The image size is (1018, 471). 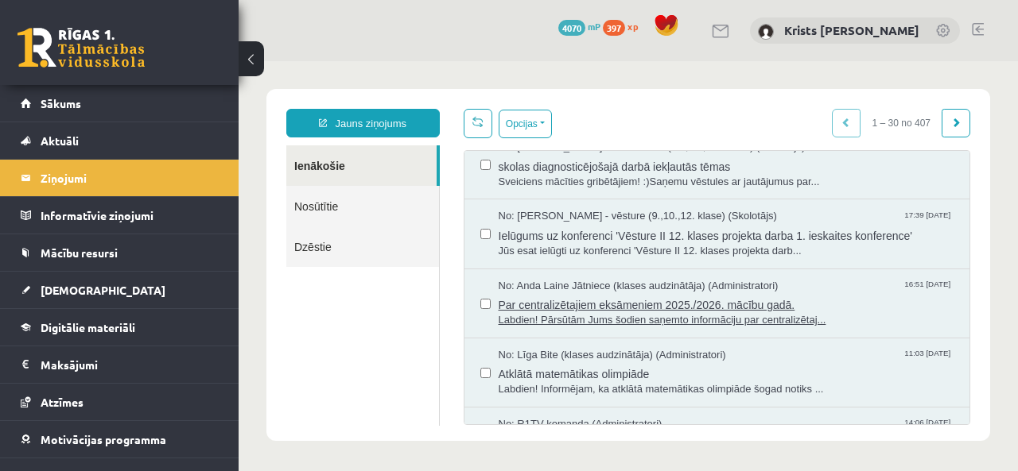 I want to click on a: Informatīvie ziņojumi, so click(x=119, y=215).